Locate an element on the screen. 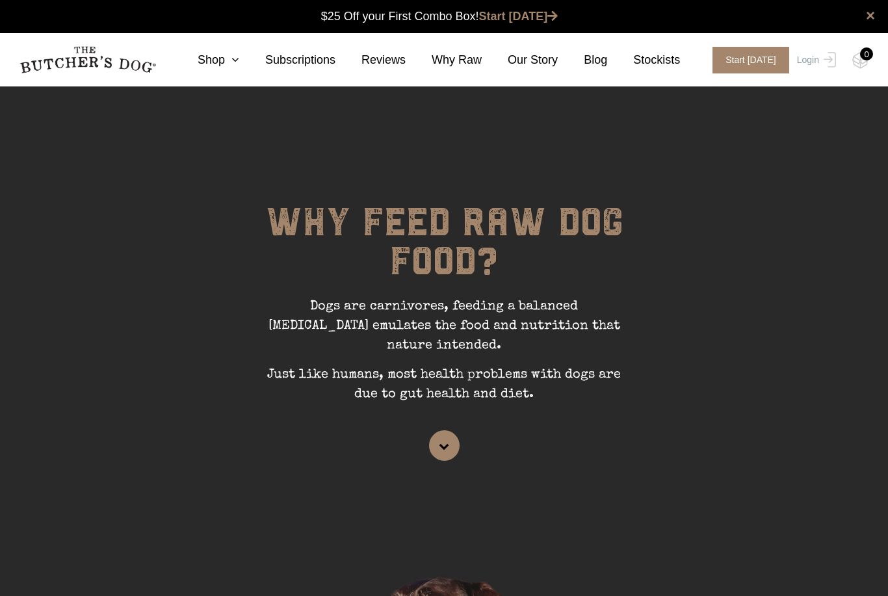  a: Login is located at coordinates (814, 60).